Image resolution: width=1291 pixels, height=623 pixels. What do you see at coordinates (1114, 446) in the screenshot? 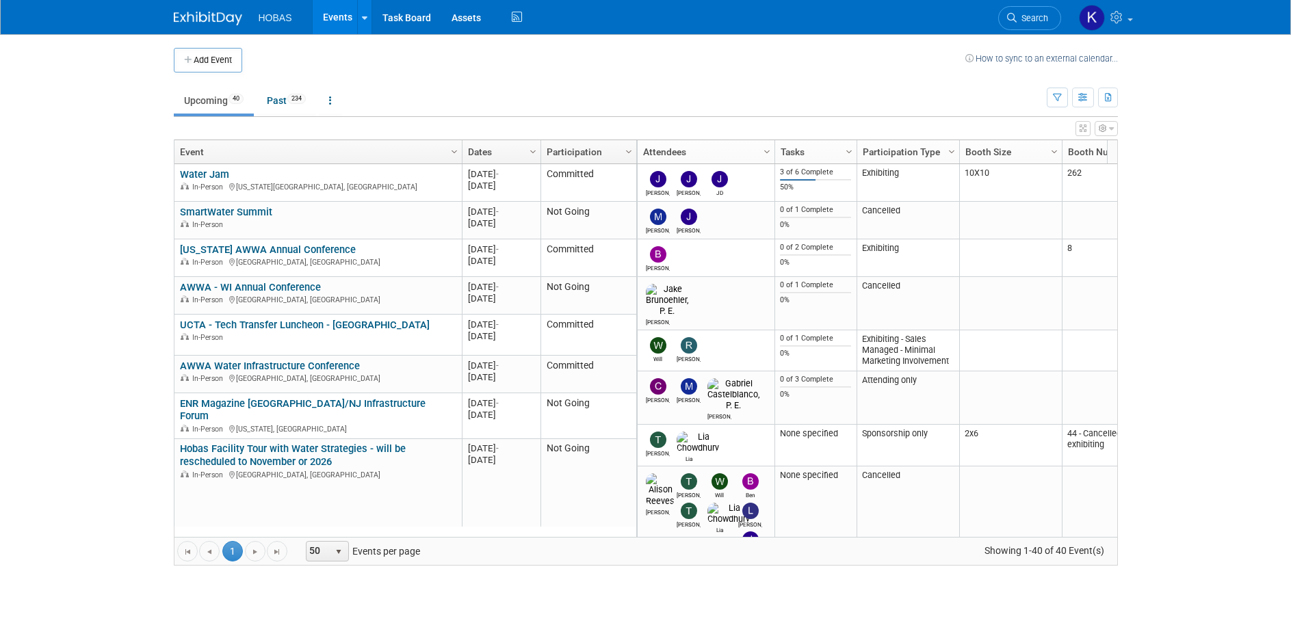
I see `td: 44 - Cancelled exhibiting` at bounding box center [1114, 446].